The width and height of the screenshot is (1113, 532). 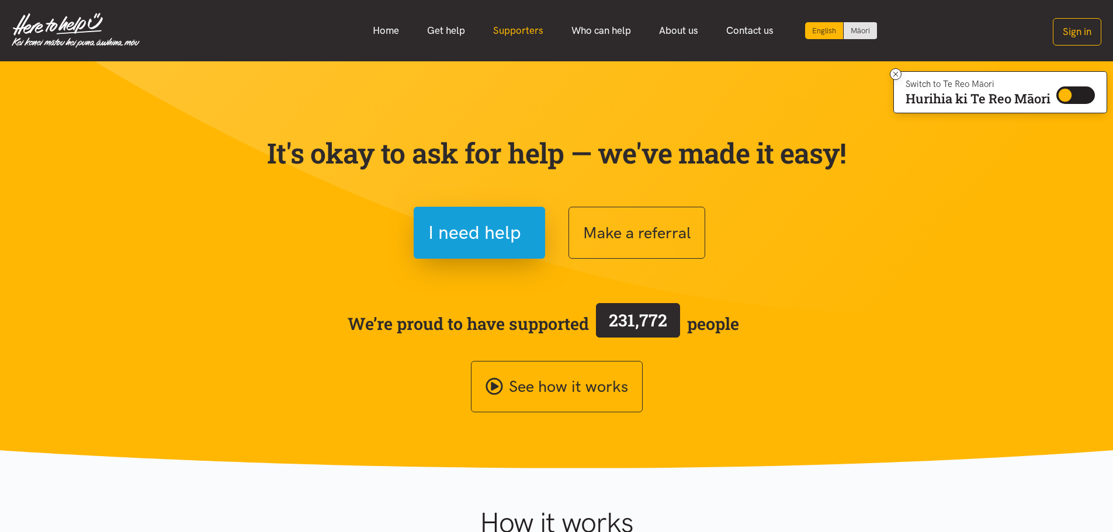 What do you see at coordinates (978, 99) in the screenshot?
I see `p: Hurihia ki Te Reo Māori` at bounding box center [978, 99].